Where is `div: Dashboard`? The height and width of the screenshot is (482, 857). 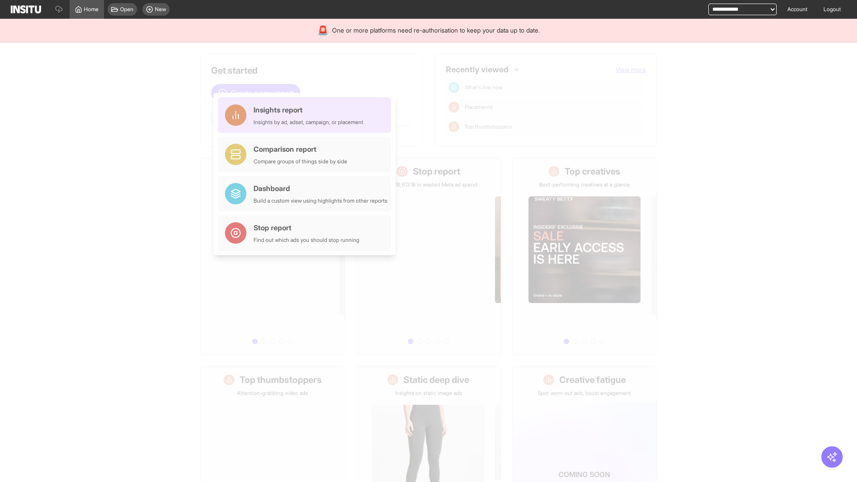
div: Dashboard is located at coordinates (320, 188).